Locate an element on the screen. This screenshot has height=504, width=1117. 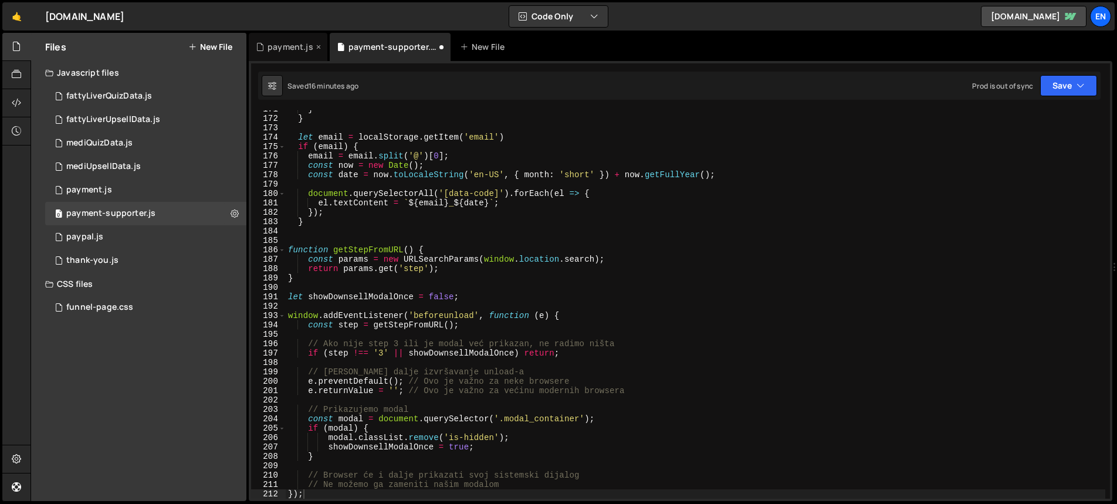
div: 209 is located at coordinates (268, 466).